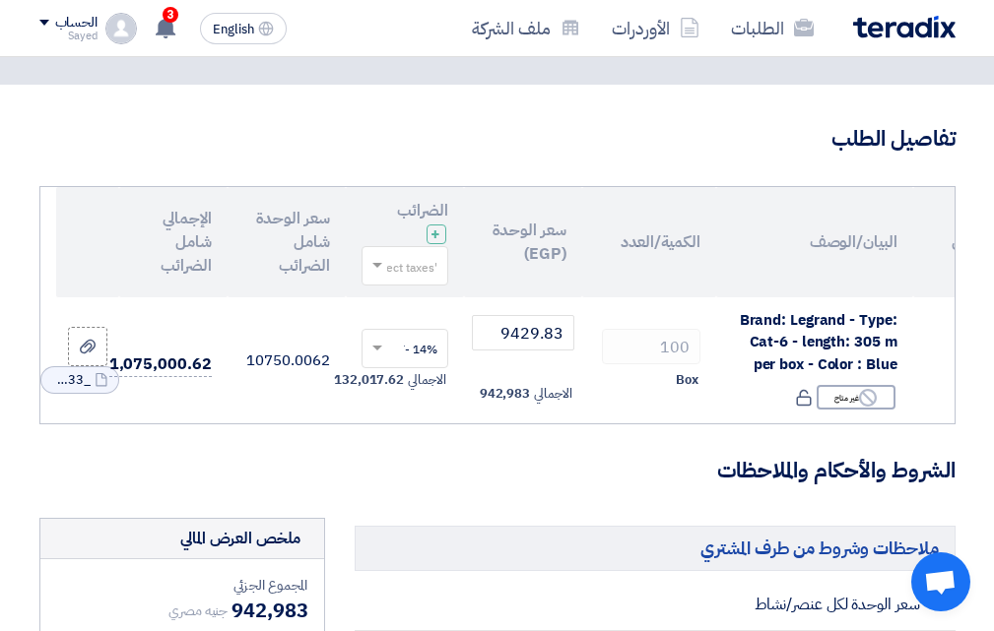  I want to click on div: Open chat, so click(940, 582).